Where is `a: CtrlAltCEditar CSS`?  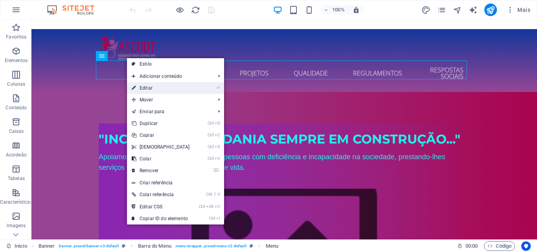 a: CtrlAltCEditar CSS is located at coordinates (161, 207).